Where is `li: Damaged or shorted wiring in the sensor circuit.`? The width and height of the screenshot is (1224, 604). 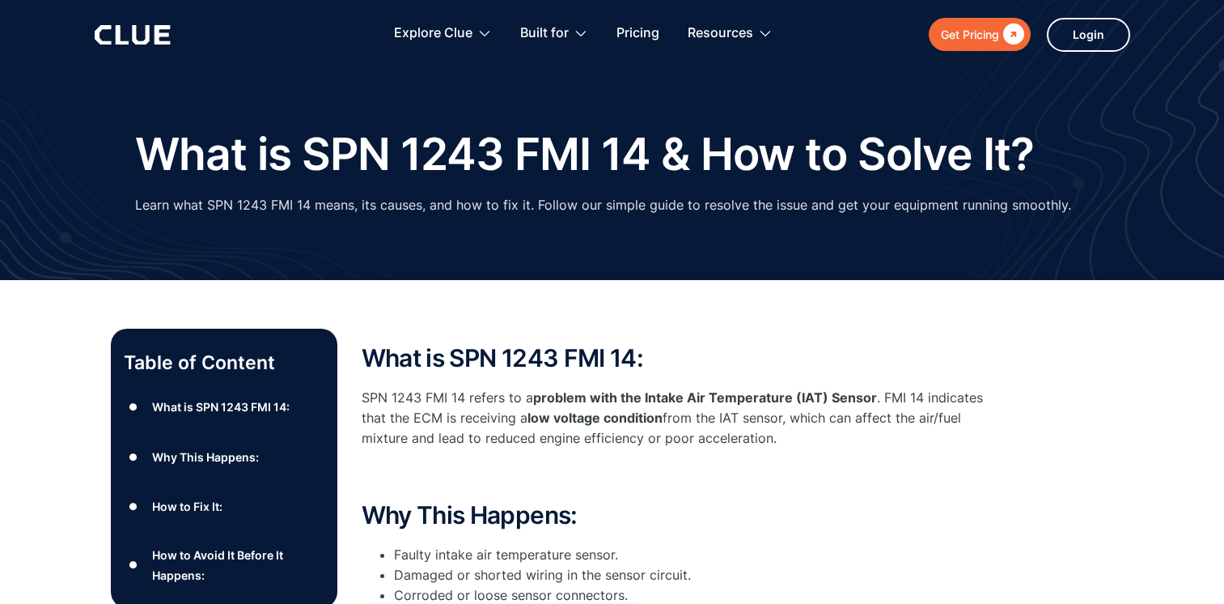 li: Damaged or shorted wiring in the sensor circuit. is located at coordinates (702, 575).